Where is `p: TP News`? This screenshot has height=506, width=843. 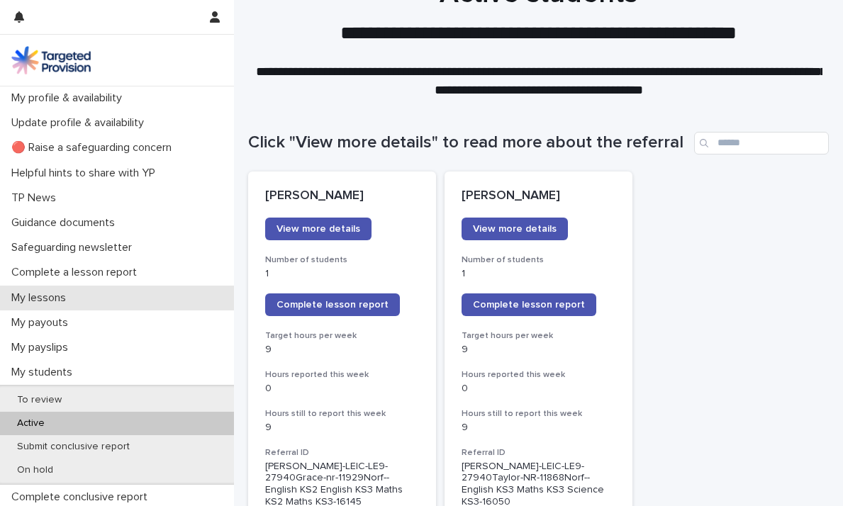 p: TP News is located at coordinates (36, 198).